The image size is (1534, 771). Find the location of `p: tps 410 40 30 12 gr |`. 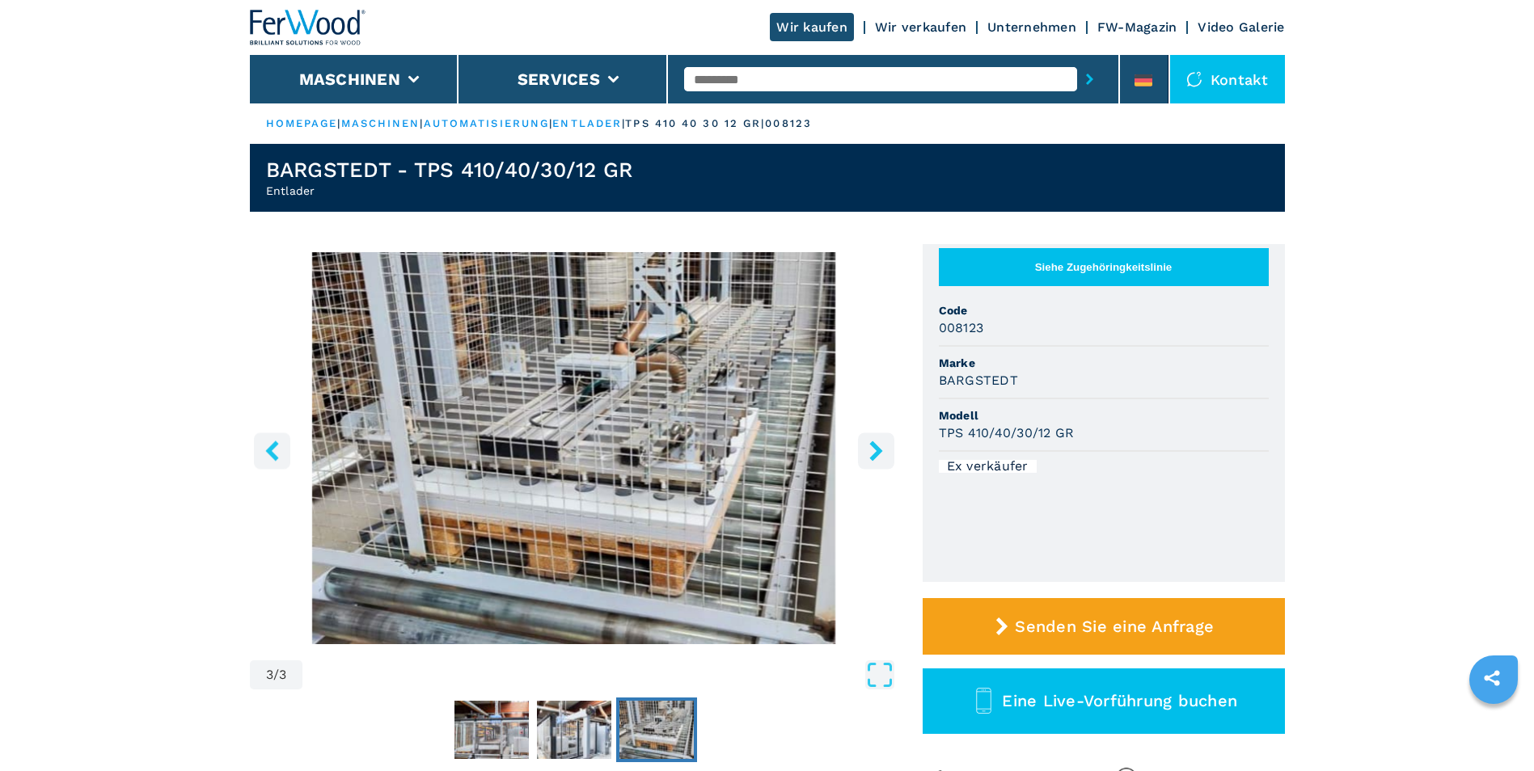

p: tps 410 40 30 12 gr | is located at coordinates (694, 124).